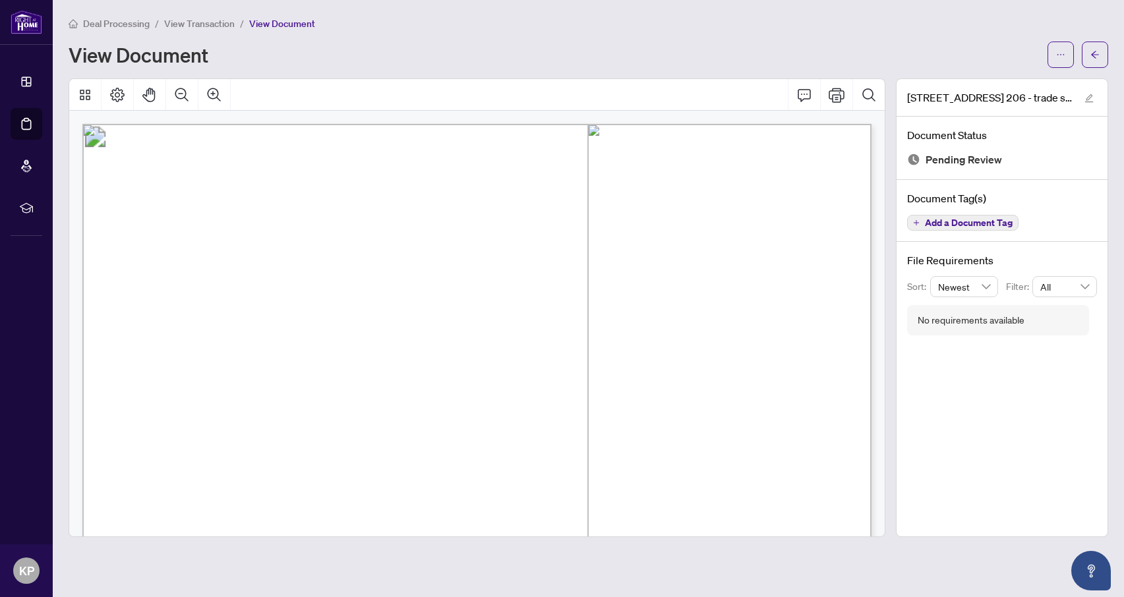 This screenshot has height=597, width=1124. Describe the element at coordinates (963, 223) in the screenshot. I see `button: Add a Document Tag` at that location.